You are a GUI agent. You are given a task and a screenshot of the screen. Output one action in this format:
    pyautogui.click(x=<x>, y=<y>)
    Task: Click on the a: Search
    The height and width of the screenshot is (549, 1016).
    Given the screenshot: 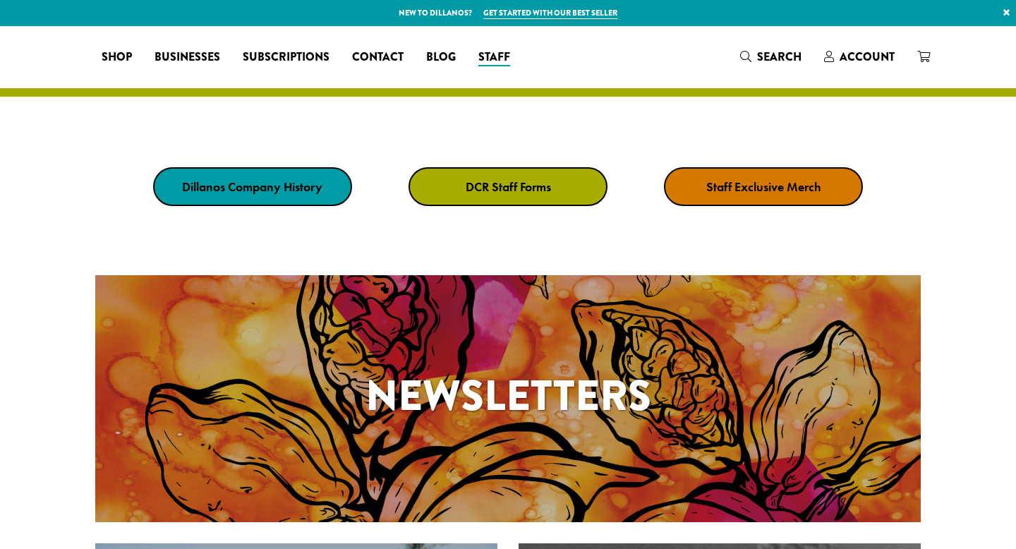 What is the action you would take?
    pyautogui.click(x=770, y=56)
    